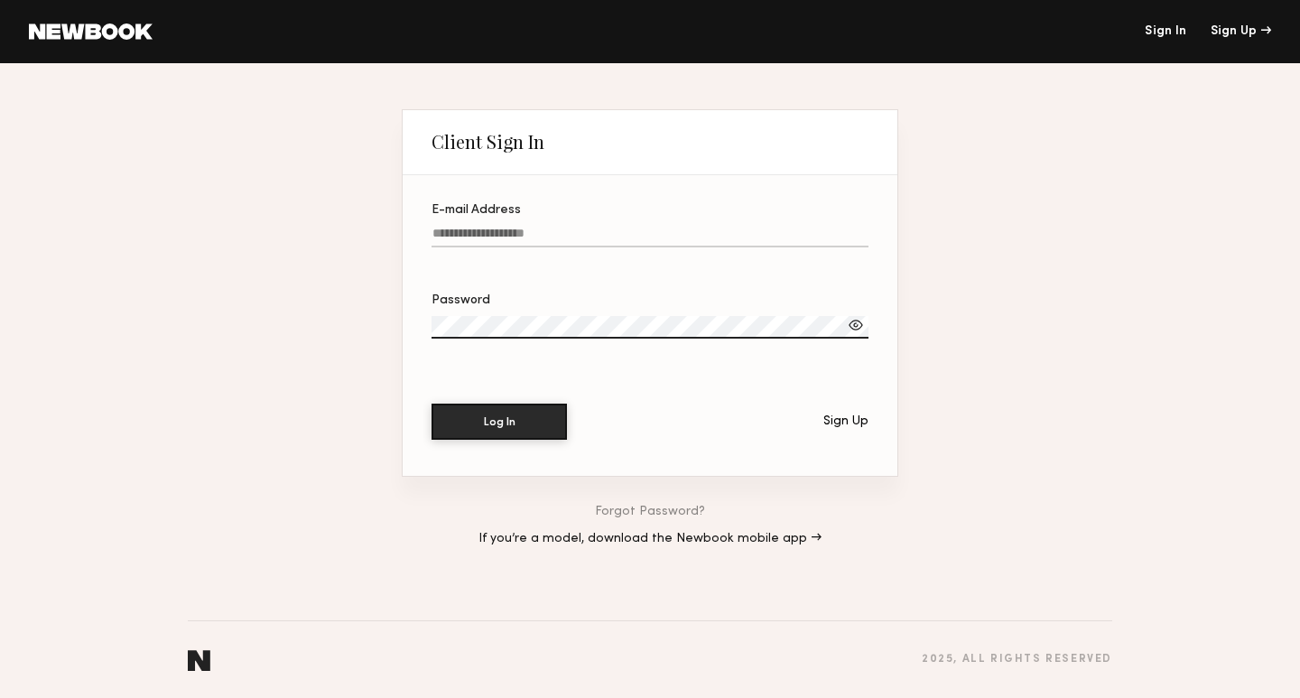 Image resolution: width=1300 pixels, height=698 pixels. Describe the element at coordinates (650, 210) in the screenshot. I see `div: E-mail Address` at that location.